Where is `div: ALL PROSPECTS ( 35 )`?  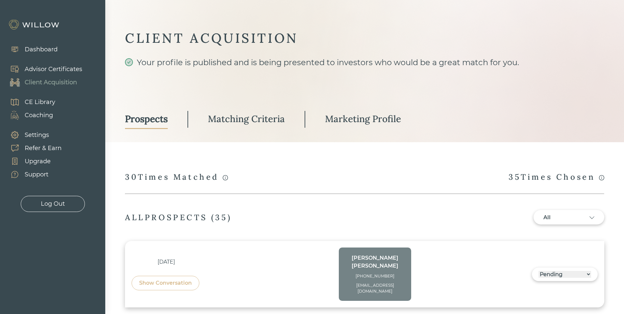
div: ALL PROSPECTS ( 35 ) is located at coordinates (178, 217).